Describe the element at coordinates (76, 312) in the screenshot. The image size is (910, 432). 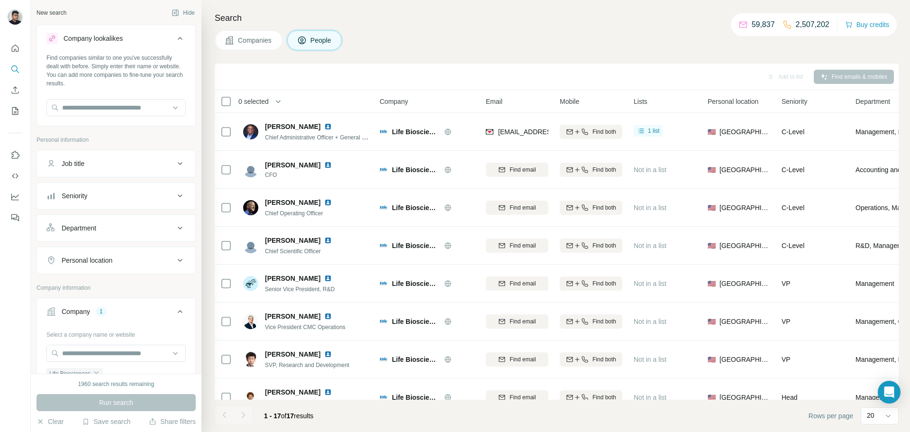
I see `div: Company` at that location.